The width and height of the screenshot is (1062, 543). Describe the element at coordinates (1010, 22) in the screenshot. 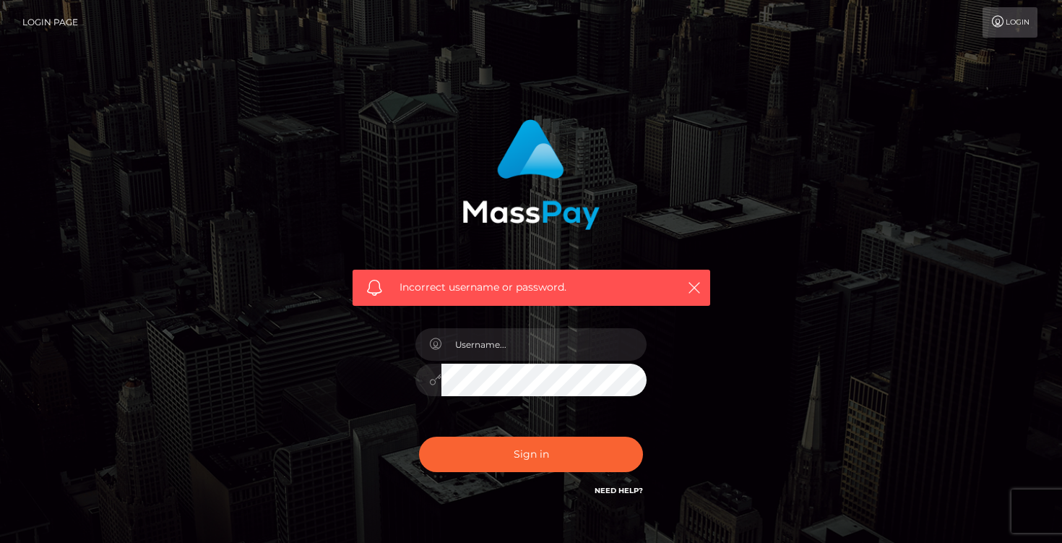

I see `a: Login` at that location.